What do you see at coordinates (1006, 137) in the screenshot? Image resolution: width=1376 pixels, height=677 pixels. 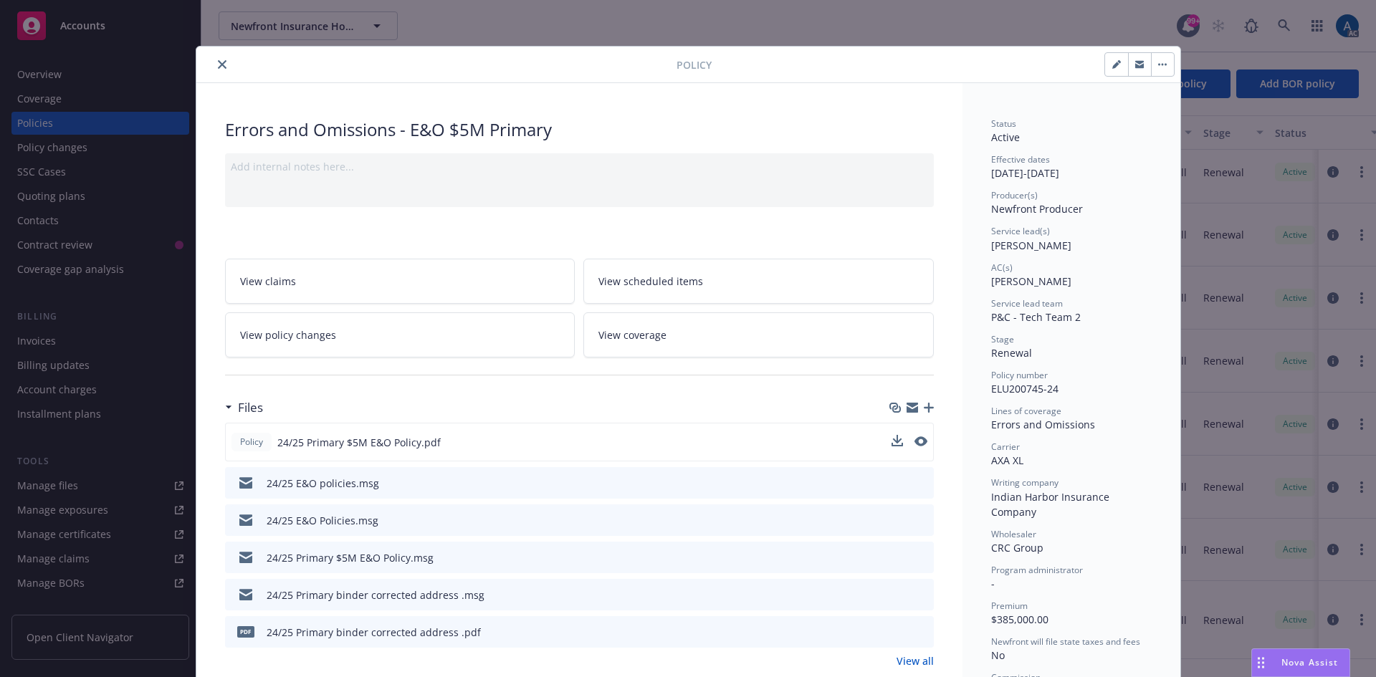 I see `span: Active` at bounding box center [1006, 137].